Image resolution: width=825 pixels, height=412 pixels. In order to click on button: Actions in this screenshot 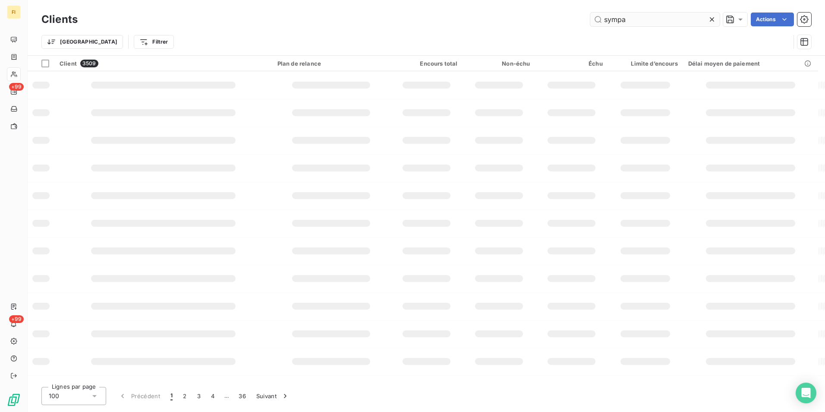, I will do `click(772, 19)`.